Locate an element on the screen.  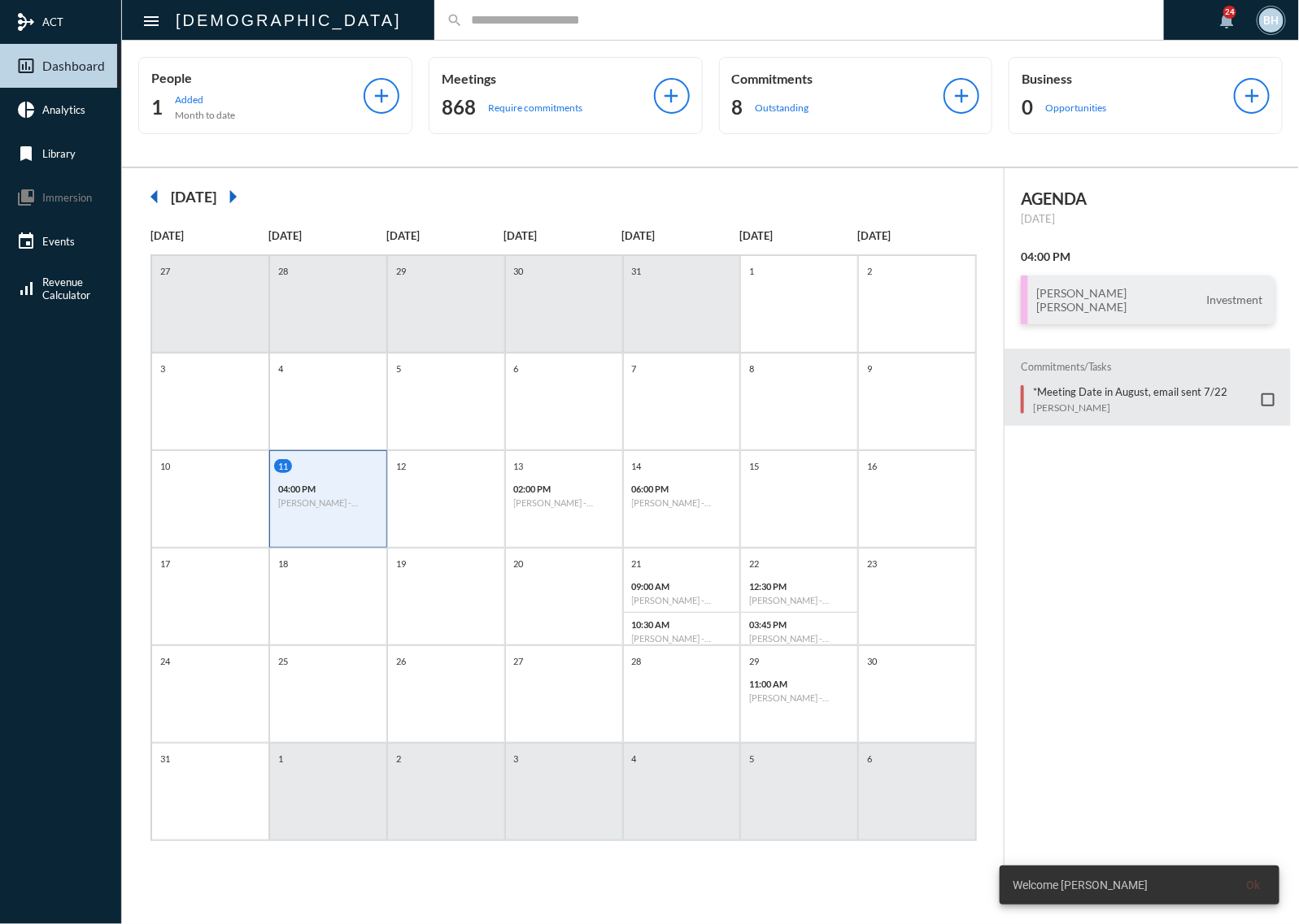
p: 9 is located at coordinates (869, 368).